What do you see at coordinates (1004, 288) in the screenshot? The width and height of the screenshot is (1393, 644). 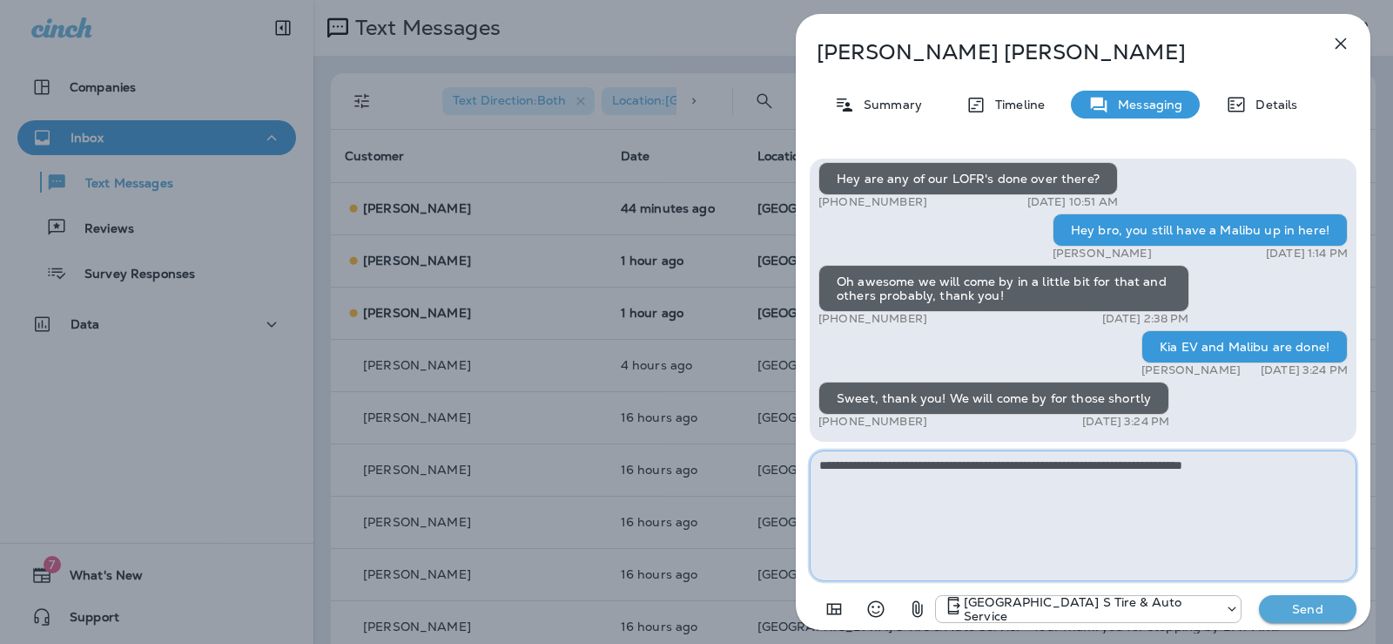 I see `div: Oh awesome we will come by in a little bit for that and others probably, thank you!` at bounding box center [1004, 288].